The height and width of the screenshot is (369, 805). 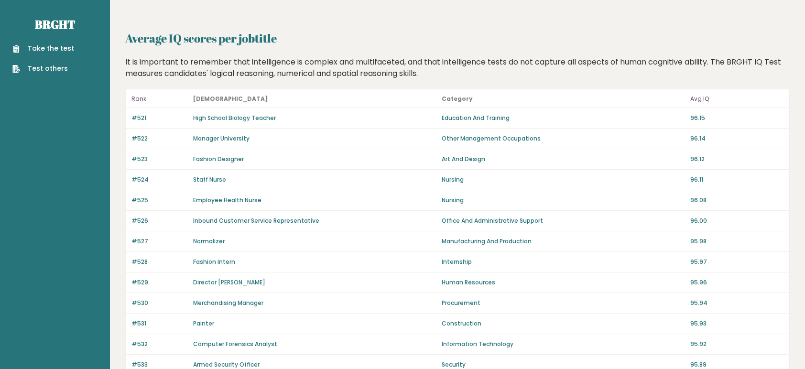 I want to click on a: Employee Health Nurse, so click(x=227, y=200).